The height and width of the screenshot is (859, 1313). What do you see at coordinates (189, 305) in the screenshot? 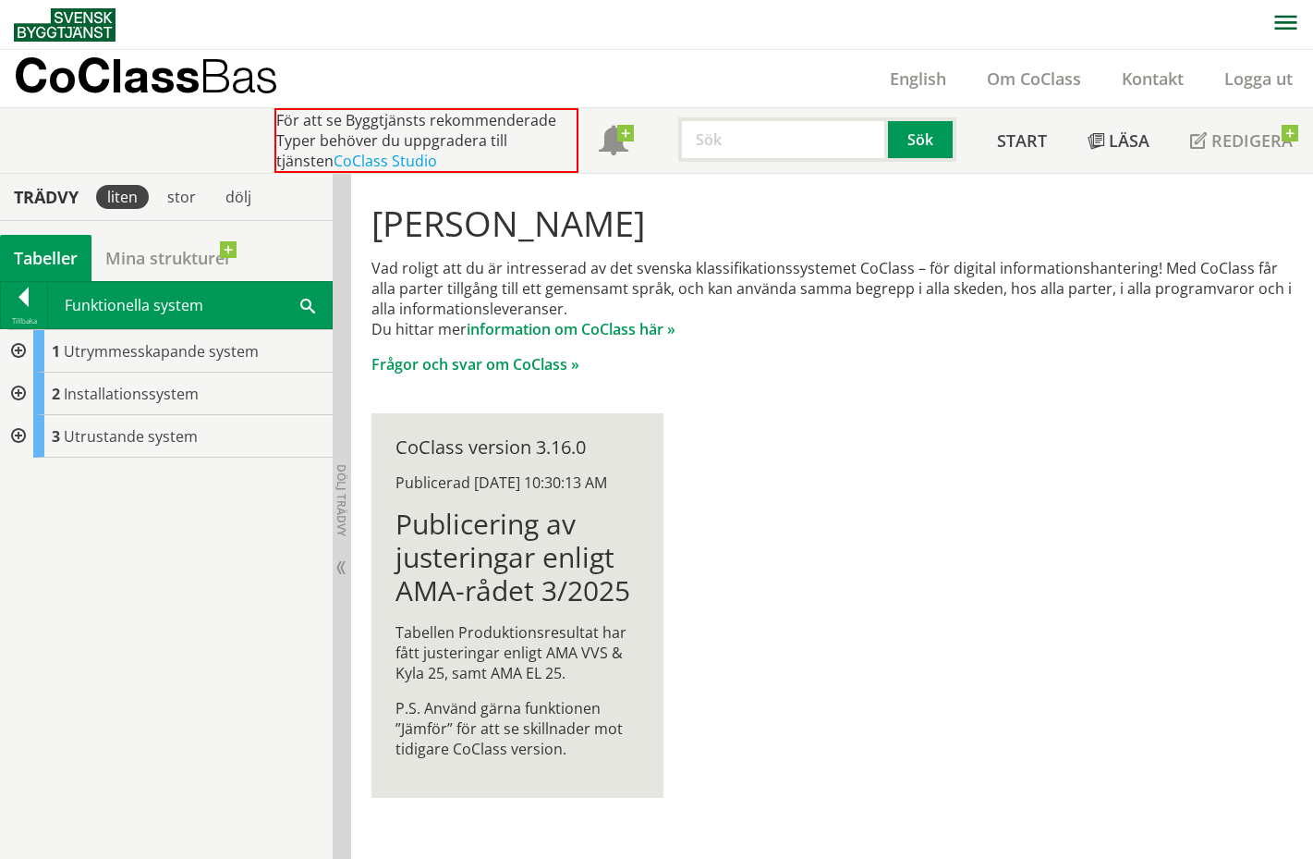
I see `div: Funktionella system` at bounding box center [189, 305].